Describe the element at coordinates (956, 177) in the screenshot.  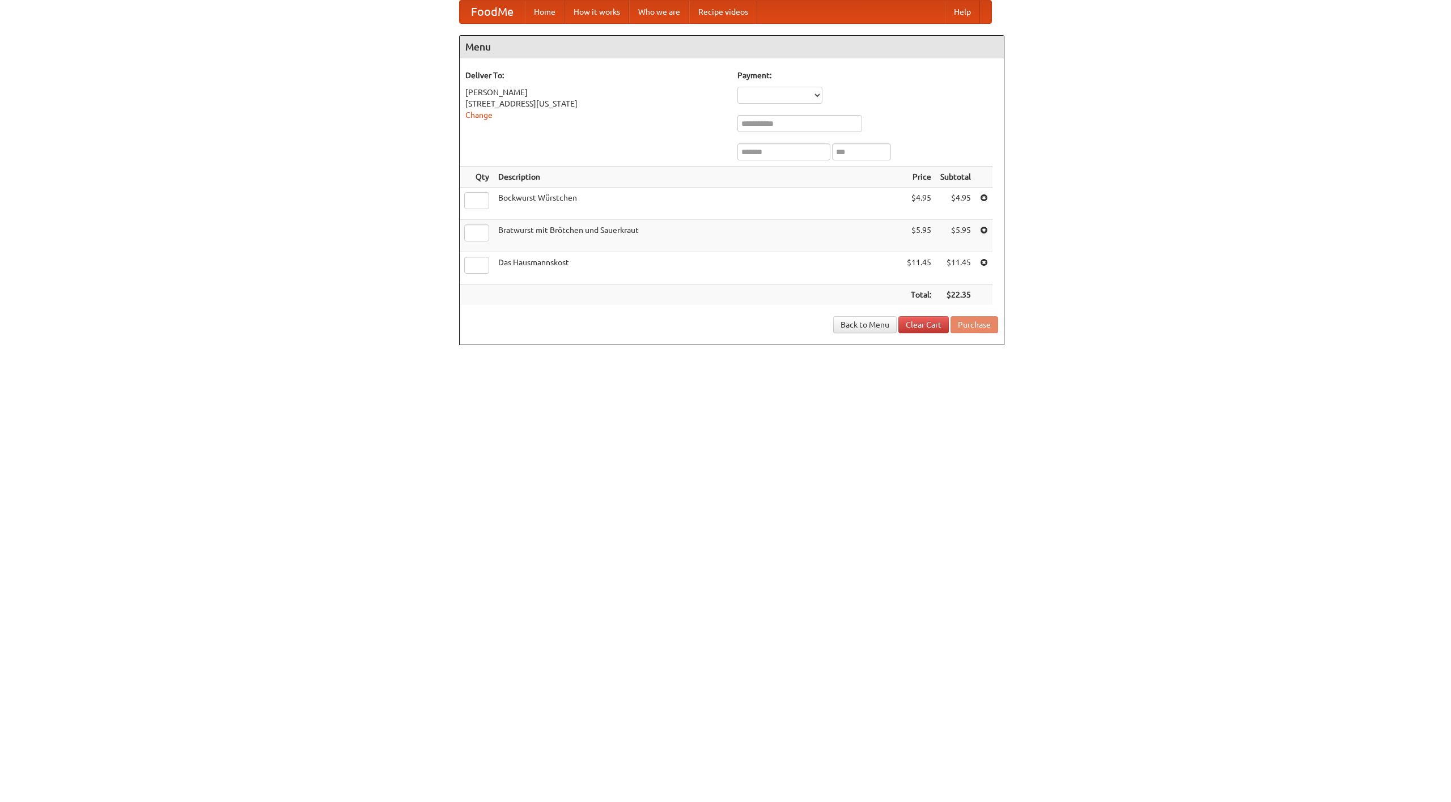
I see `th: Subtotal` at that location.